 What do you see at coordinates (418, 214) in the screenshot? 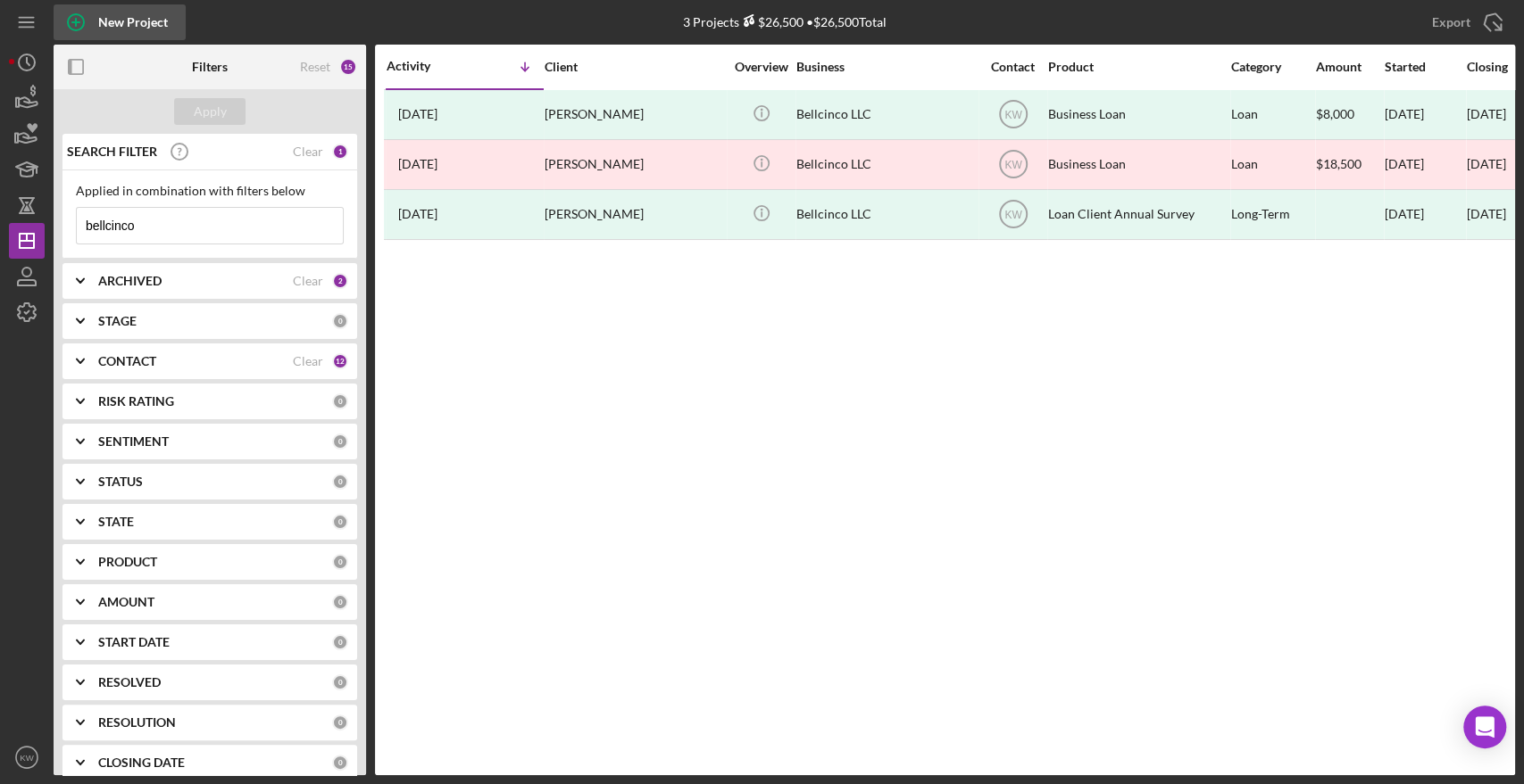
I see `time: 2023-12-05 18:02` at bounding box center [418, 214].